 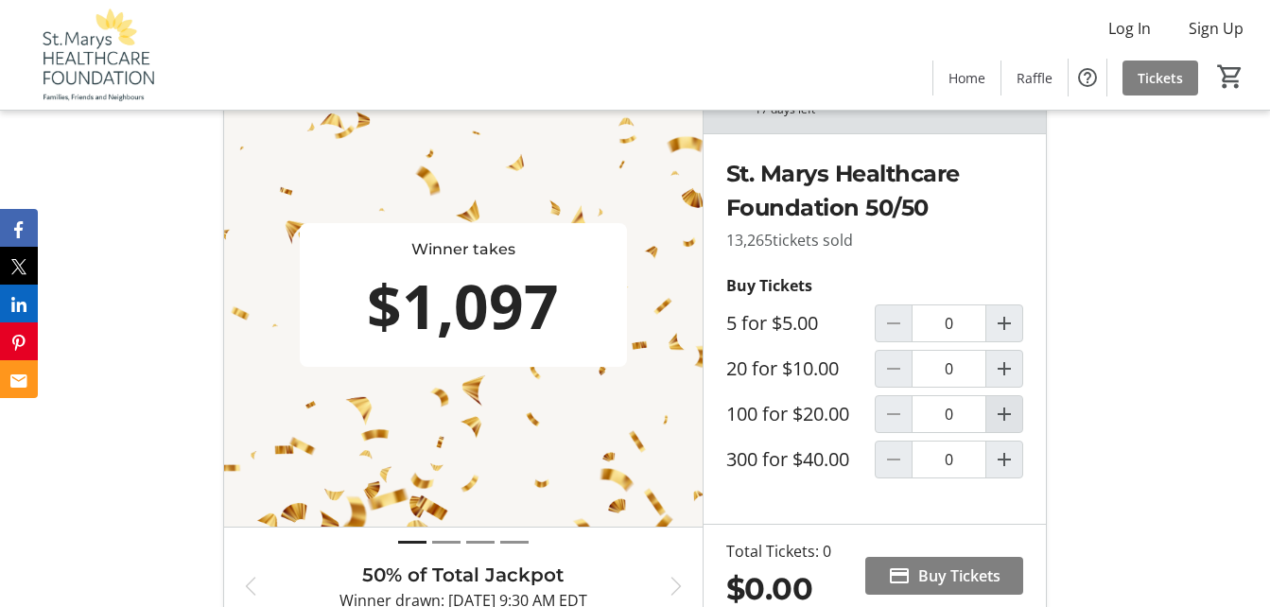 What do you see at coordinates (778, 551) in the screenshot?
I see `div: Total Tickets: 0` at bounding box center [778, 551].